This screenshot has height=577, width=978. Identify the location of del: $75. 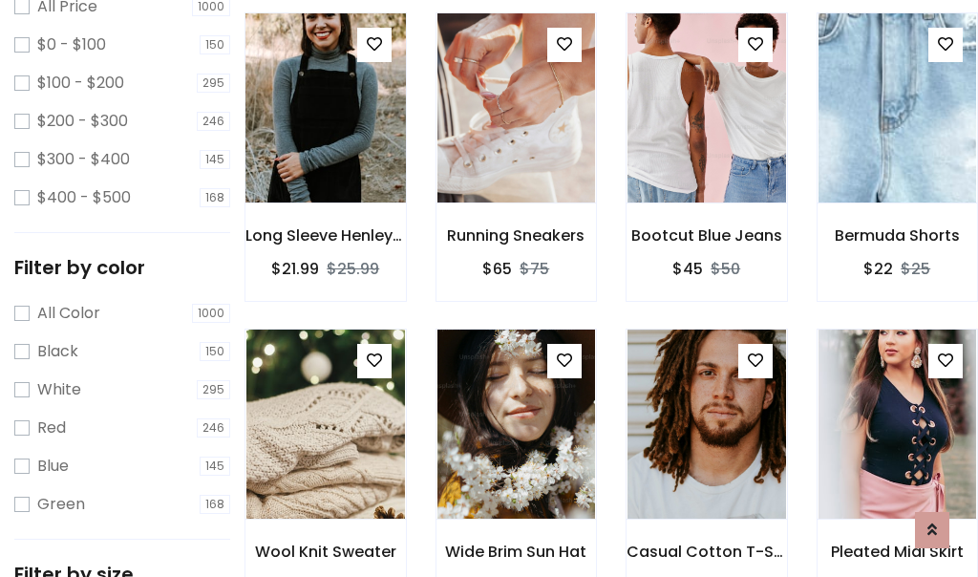
(534, 268).